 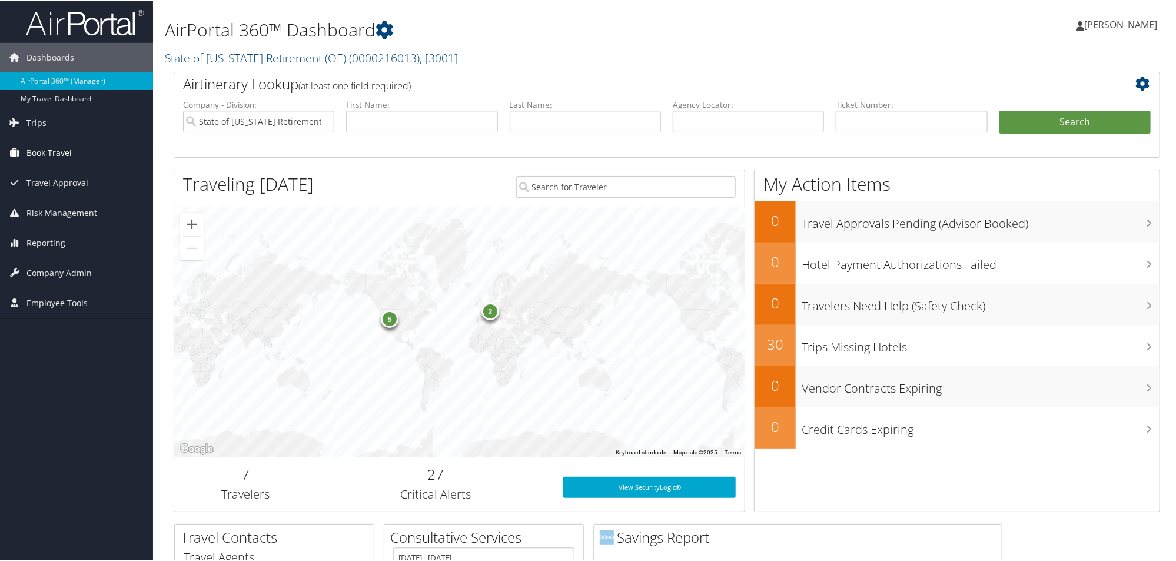 What do you see at coordinates (384, 57) in the screenshot?
I see `span: ( 0000216013 )` at bounding box center [384, 57].